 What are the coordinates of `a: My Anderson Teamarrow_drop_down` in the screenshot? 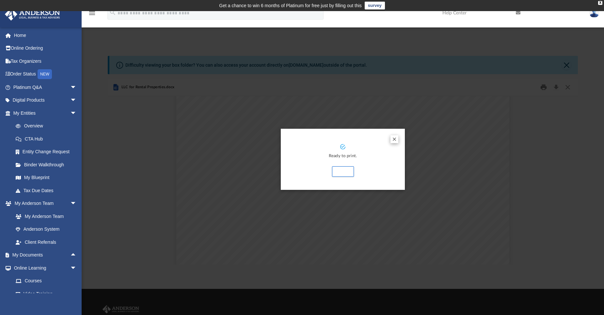 It's located at (44, 203).